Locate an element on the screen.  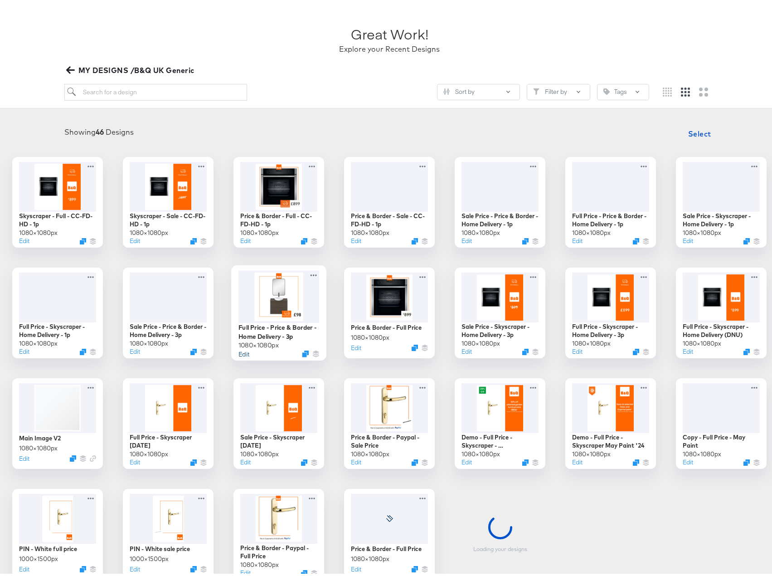
div: Price & Border - Sale - CC-FD-HD - 1p1080×1080pxEditDuplicate is located at coordinates (390, 200).